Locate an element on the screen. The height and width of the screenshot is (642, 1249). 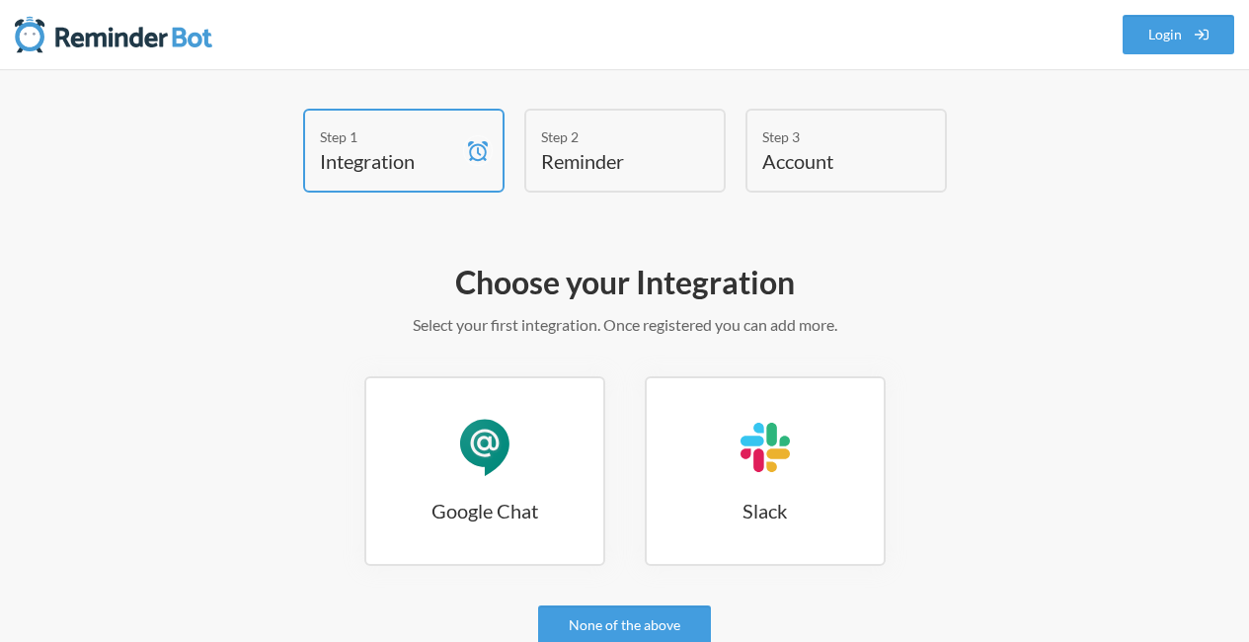
p: Select your first integration. Once registered you can add more. is located at coordinates (624, 325).